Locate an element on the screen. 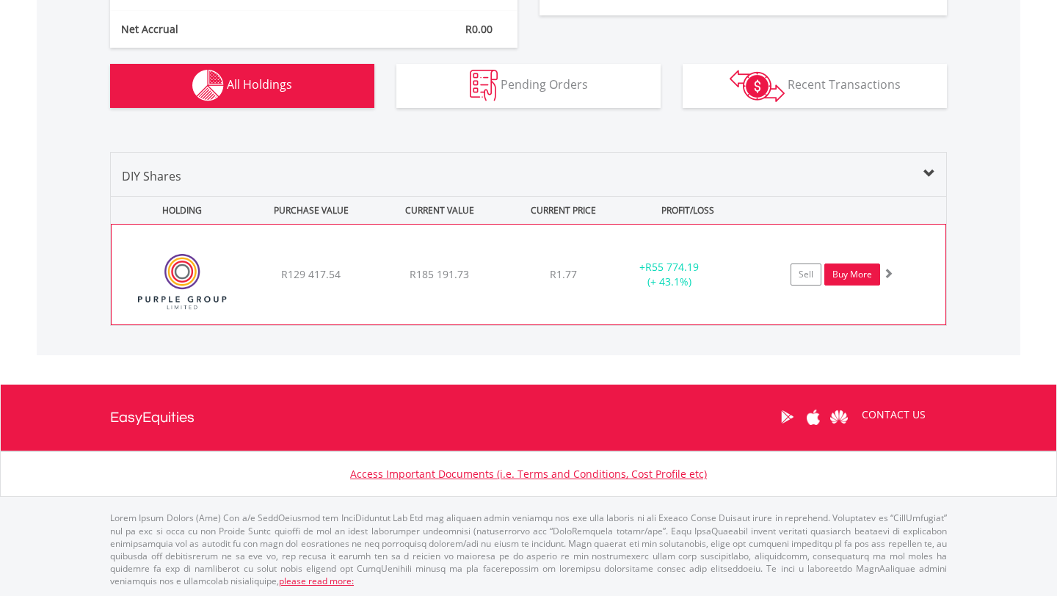 This screenshot has width=1057, height=596. div: + (+ 43.1%) is located at coordinates (670, 275).